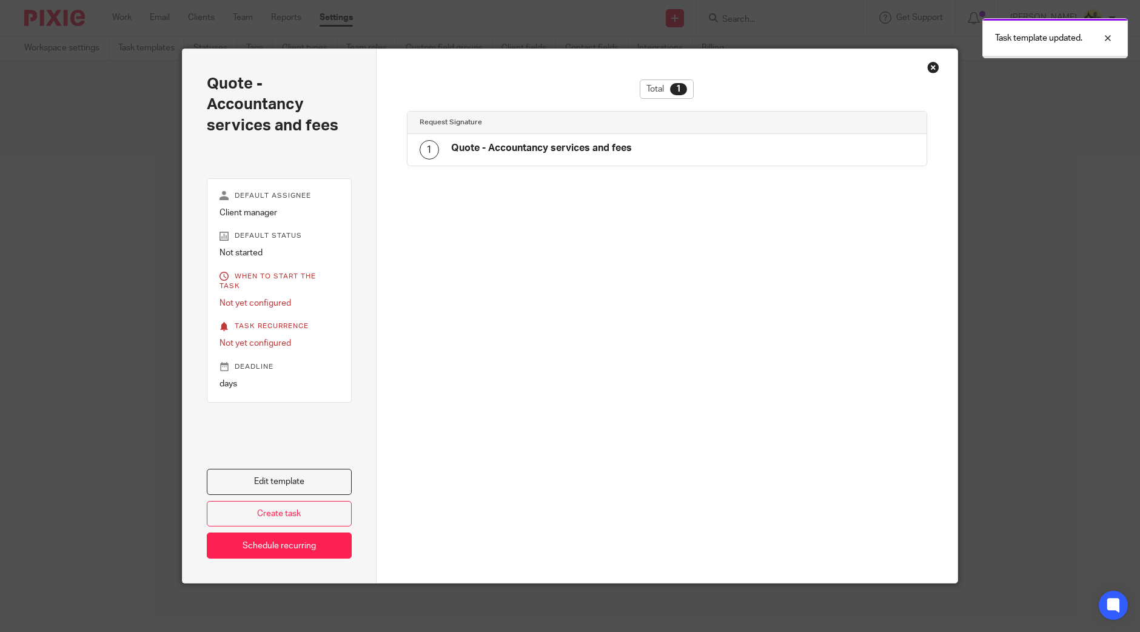  Describe the element at coordinates (279, 281) in the screenshot. I see `p: When to start the task` at that location.